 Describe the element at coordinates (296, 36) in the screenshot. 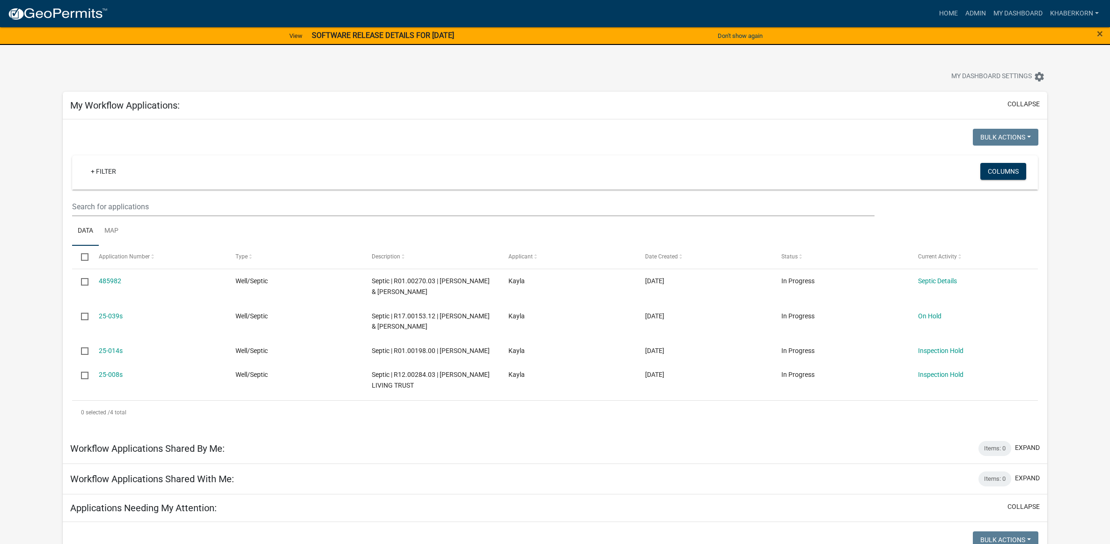

I see `a: View` at that location.